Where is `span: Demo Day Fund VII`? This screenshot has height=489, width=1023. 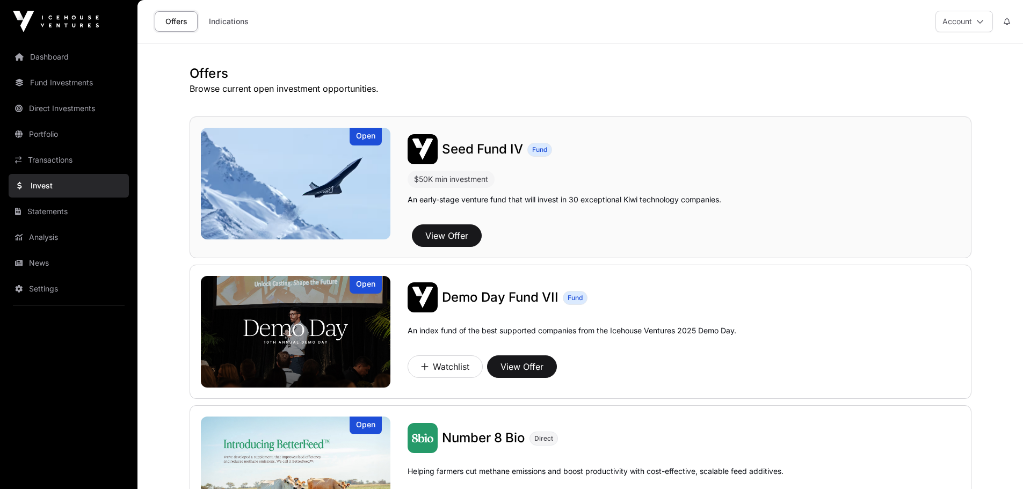
span: Demo Day Fund VII is located at coordinates (500, 297).